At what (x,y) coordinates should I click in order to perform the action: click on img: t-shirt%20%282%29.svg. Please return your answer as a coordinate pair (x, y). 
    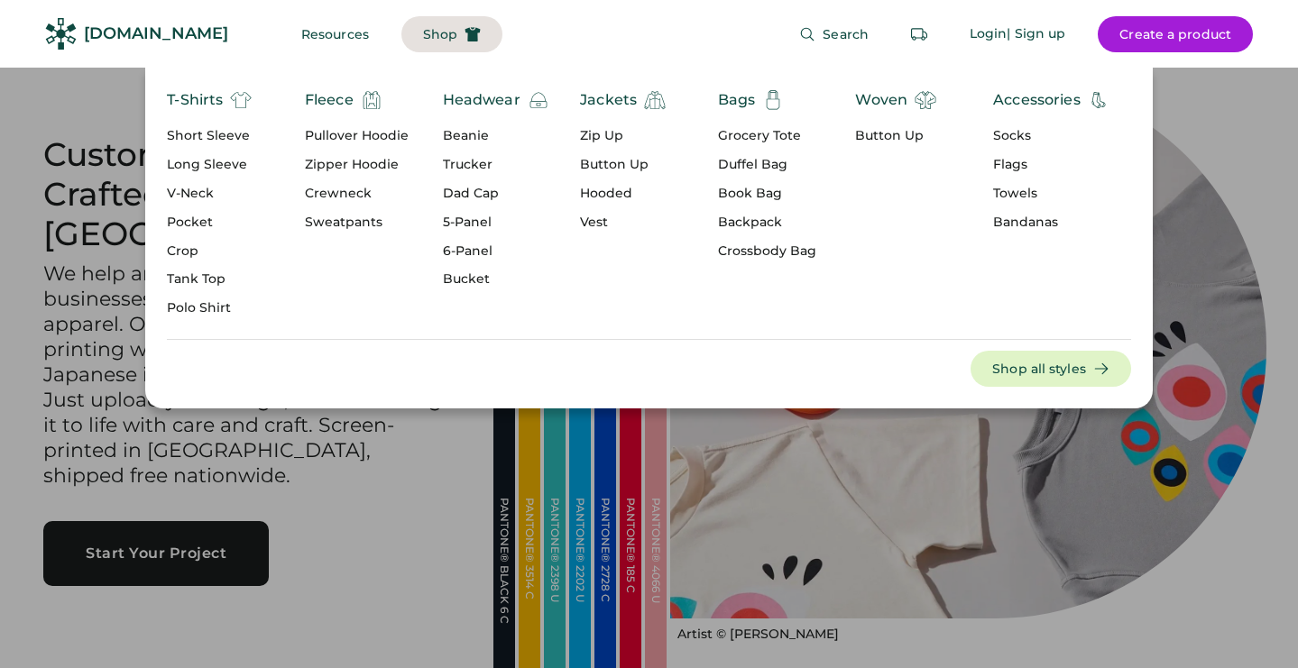
    Looking at the image, I should click on (241, 100).